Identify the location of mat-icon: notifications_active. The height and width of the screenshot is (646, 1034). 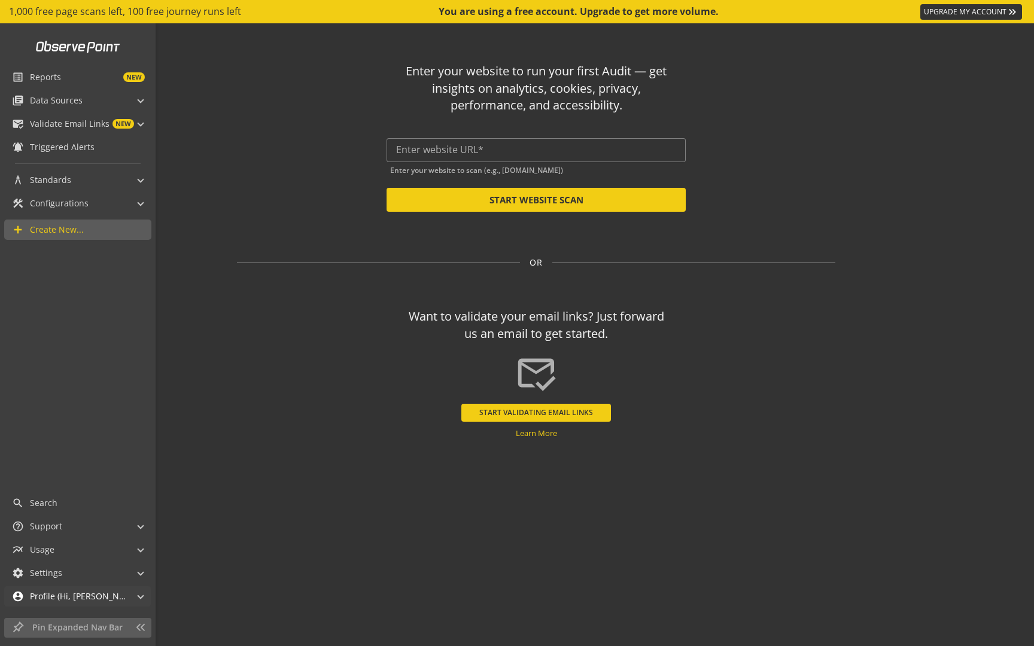
(18, 147).